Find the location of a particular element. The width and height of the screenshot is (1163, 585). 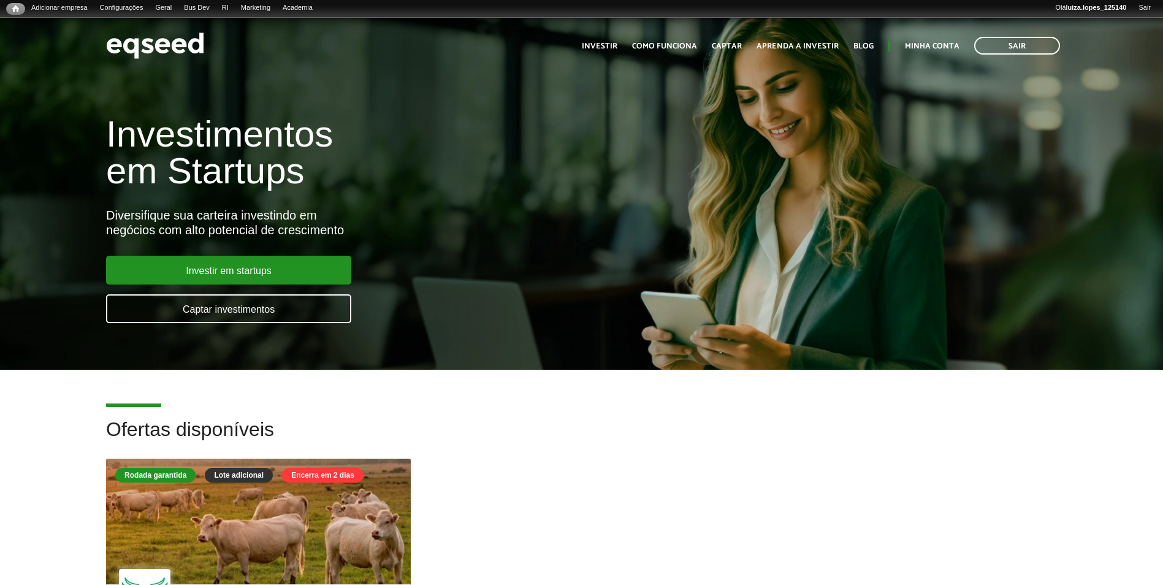

a: Academia is located at coordinates (297, 8).